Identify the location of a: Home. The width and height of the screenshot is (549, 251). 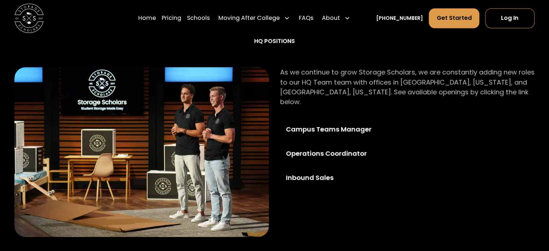
(147, 18).